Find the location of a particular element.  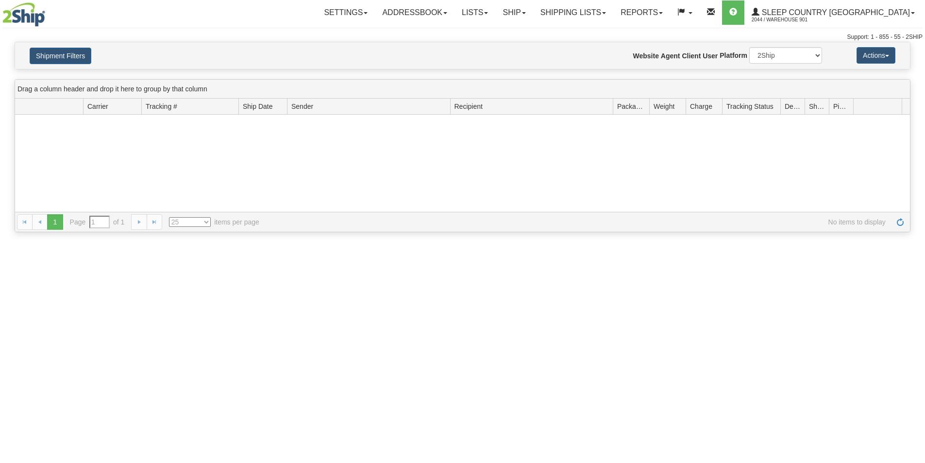

span: items per page is located at coordinates (214, 222).